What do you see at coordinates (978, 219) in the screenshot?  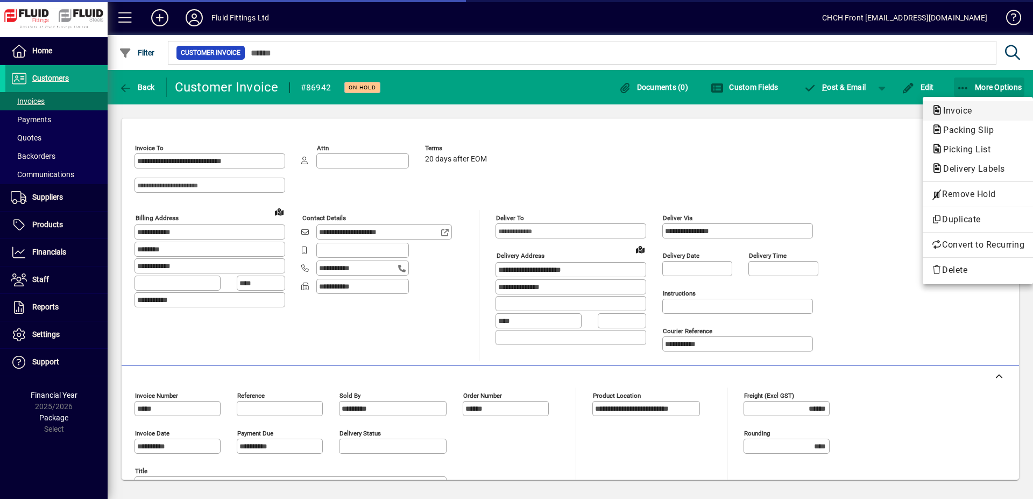 I see `span: Duplicate` at bounding box center [978, 219].